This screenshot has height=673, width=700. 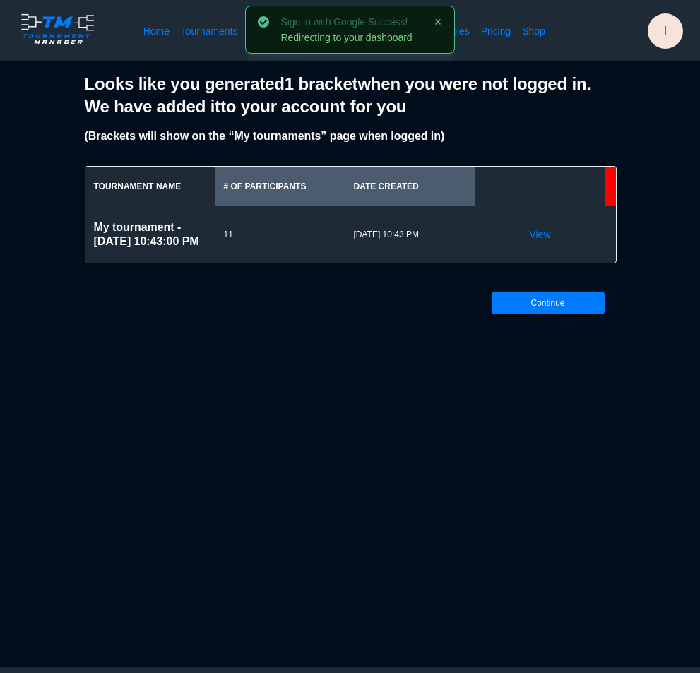 I want to click on h2: (Brackets will show on the “My tournaments” page when logged in), so click(x=350, y=136).